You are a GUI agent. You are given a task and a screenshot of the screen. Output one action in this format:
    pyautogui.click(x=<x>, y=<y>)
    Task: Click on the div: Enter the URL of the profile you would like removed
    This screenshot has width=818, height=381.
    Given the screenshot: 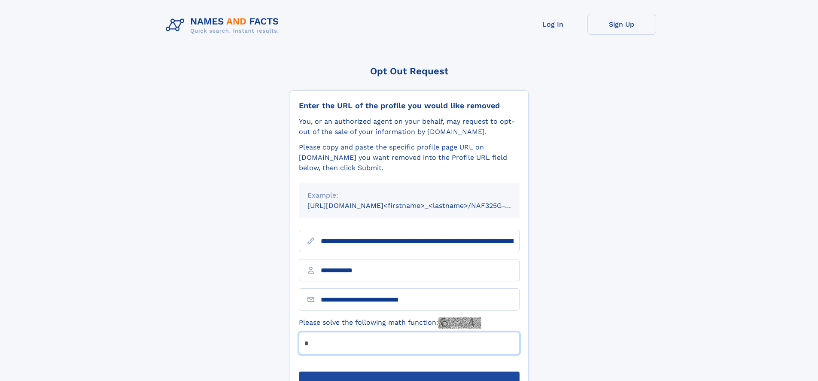 What is the action you would take?
    pyautogui.click(x=409, y=106)
    